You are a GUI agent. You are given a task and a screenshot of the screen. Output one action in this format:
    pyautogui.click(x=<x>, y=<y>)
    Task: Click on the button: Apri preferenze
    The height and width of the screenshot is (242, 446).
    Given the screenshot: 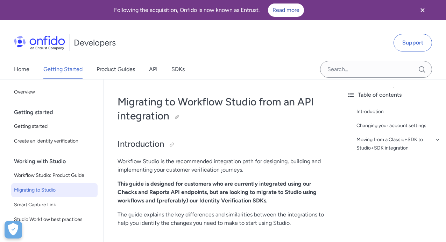 What is the action you would take?
    pyautogui.click(x=13, y=230)
    